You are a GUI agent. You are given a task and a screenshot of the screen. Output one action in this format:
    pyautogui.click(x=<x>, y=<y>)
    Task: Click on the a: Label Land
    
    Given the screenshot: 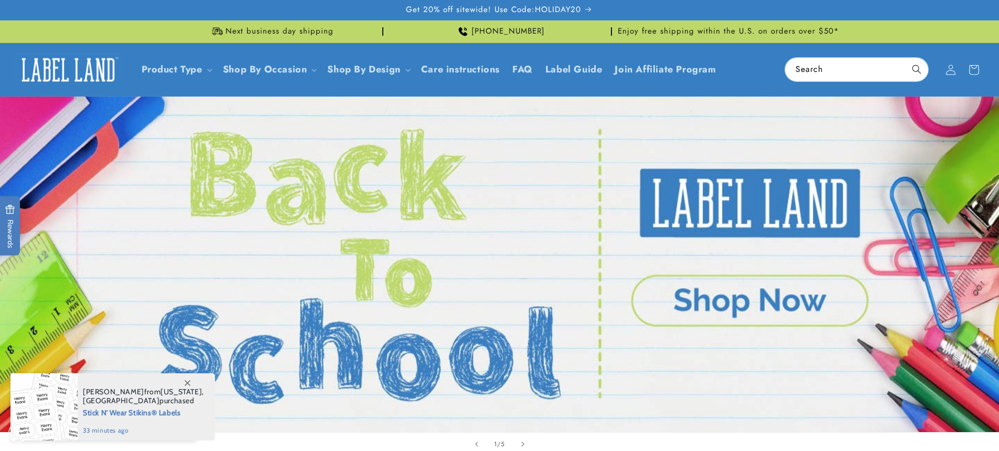 What is the action you would take?
    pyautogui.click(x=68, y=69)
    